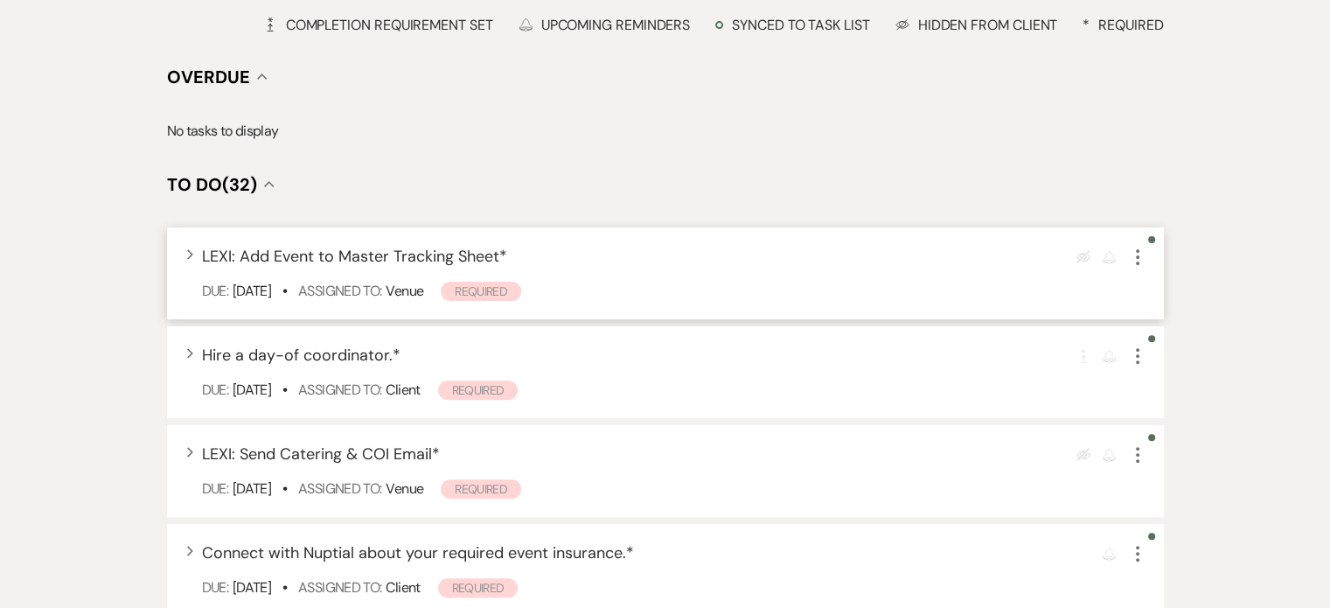 The height and width of the screenshot is (608, 1330). I want to click on span: LEXI: Send Catering & COI Email *, so click(321, 454).